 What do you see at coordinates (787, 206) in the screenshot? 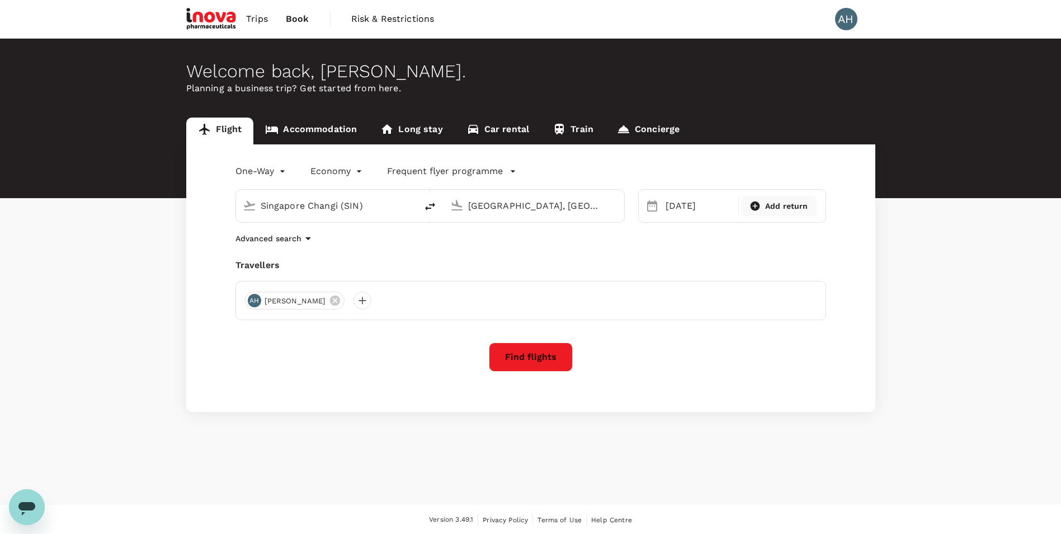
I see `span: Add return` at bounding box center [787, 206].